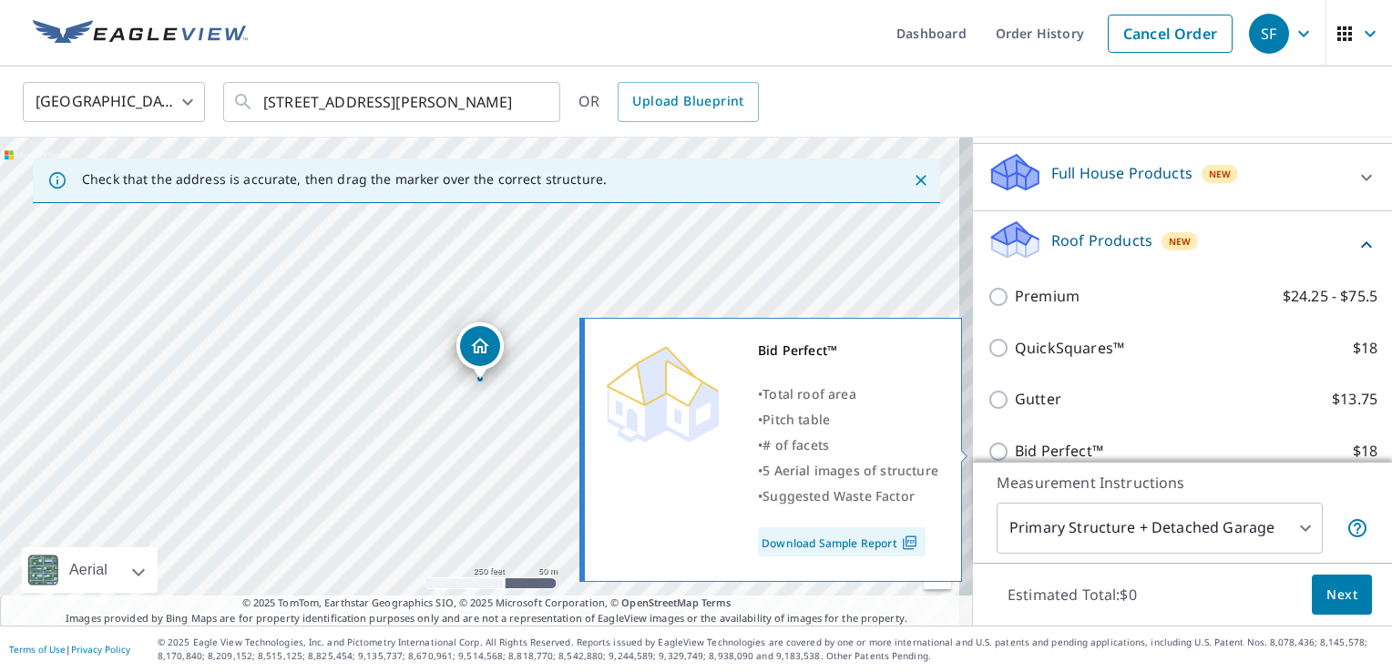  Describe the element at coordinates (848, 351) in the screenshot. I see `div: Bid Perfect™` at that location.